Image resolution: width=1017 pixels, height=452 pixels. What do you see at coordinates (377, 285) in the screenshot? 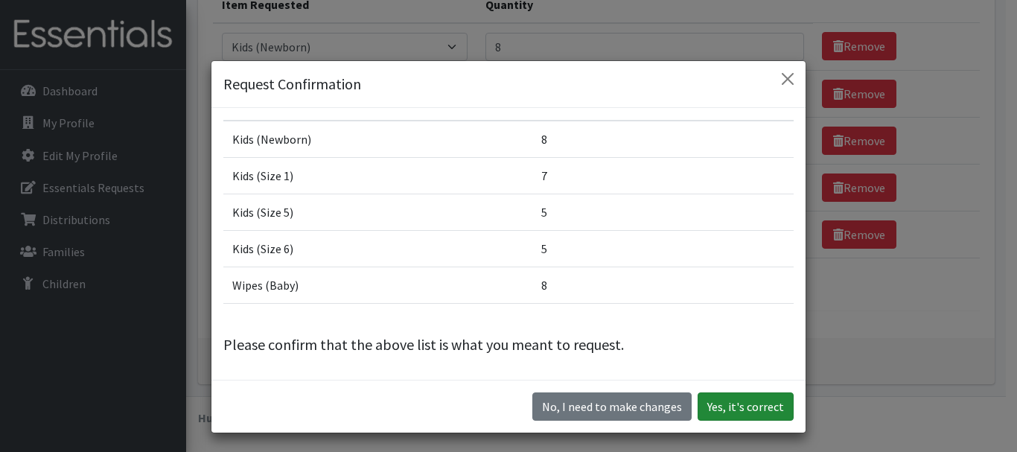
I see `td: Wipes (Baby)` at bounding box center [377, 285].